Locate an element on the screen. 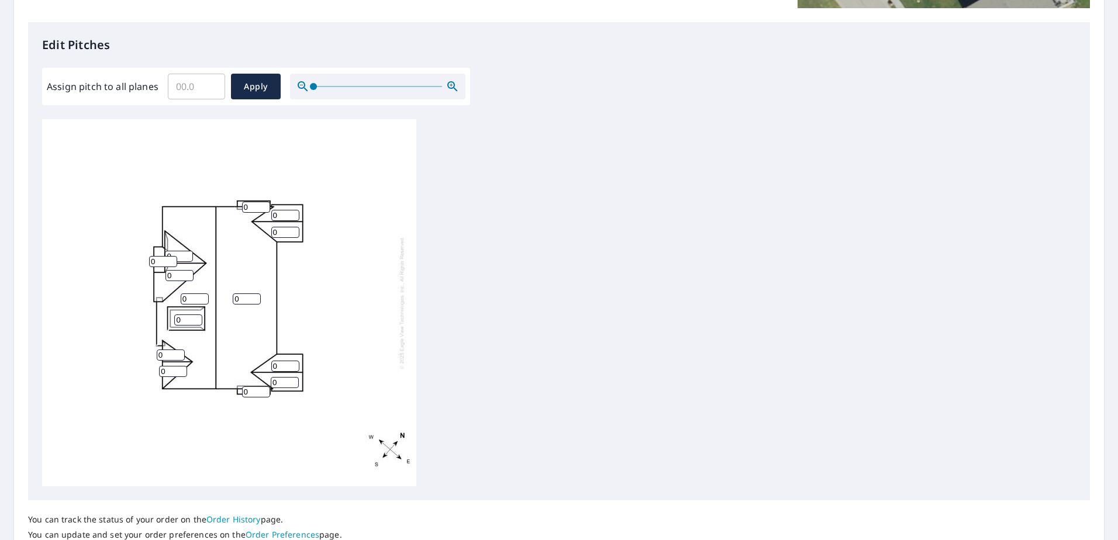  button: Apply is located at coordinates (256, 87).